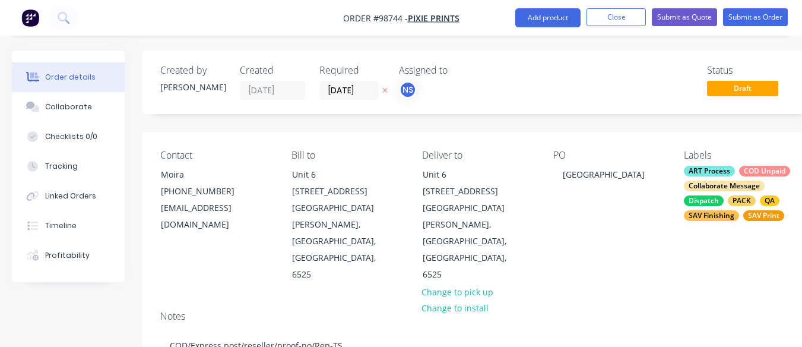  Describe the element at coordinates (216, 155) in the screenshot. I see `div: Contact` at that location.